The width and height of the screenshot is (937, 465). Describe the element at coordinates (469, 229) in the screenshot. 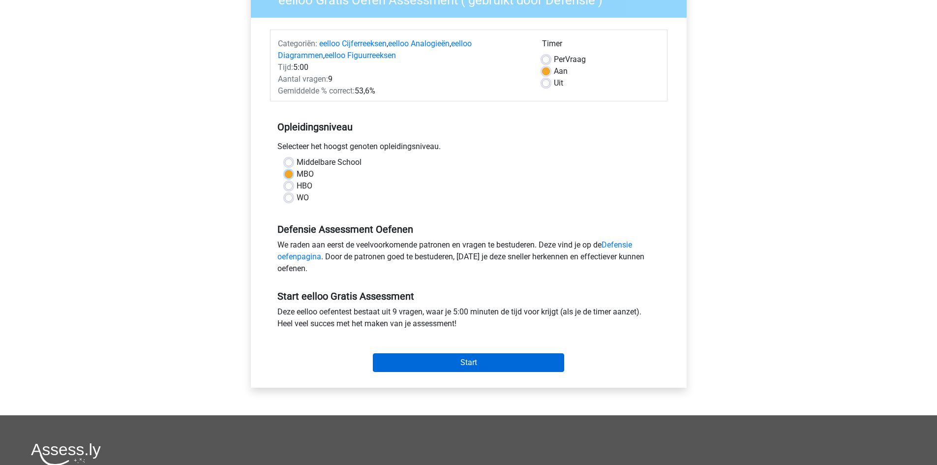

I see `h5: Defensie Assessment Oefenen` at that location.